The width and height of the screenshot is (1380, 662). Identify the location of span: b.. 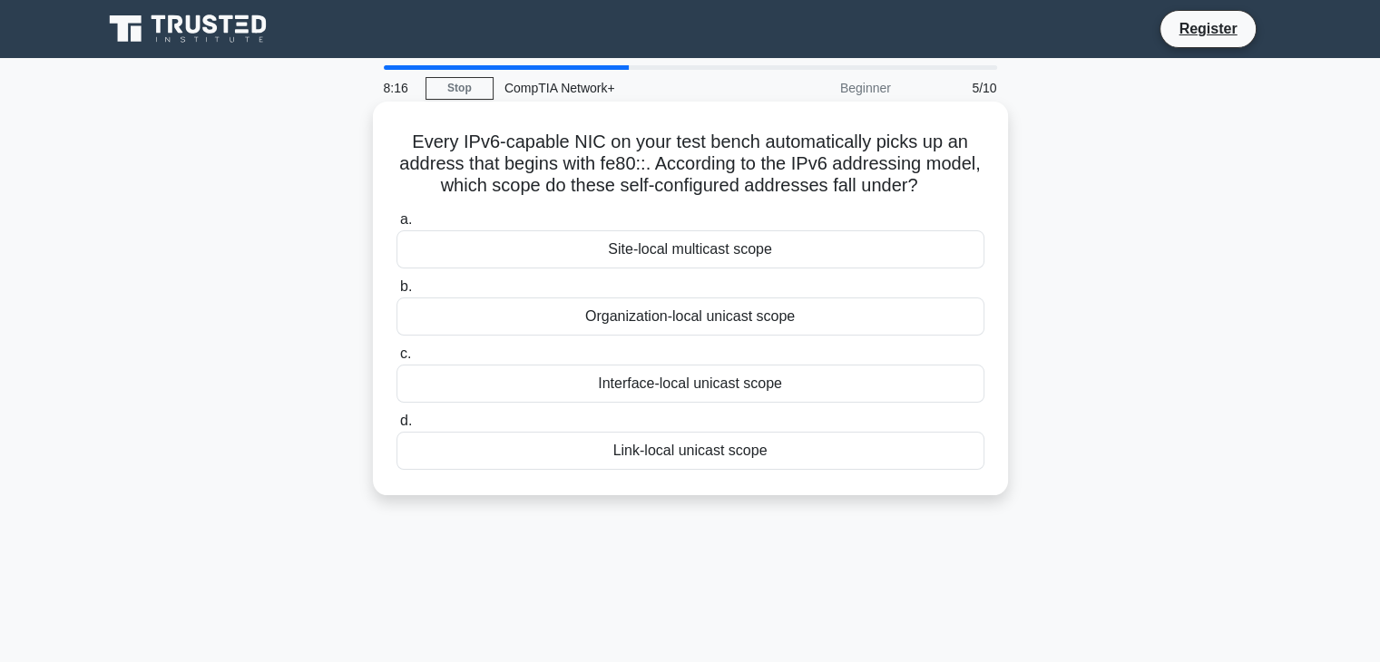
(406, 286).